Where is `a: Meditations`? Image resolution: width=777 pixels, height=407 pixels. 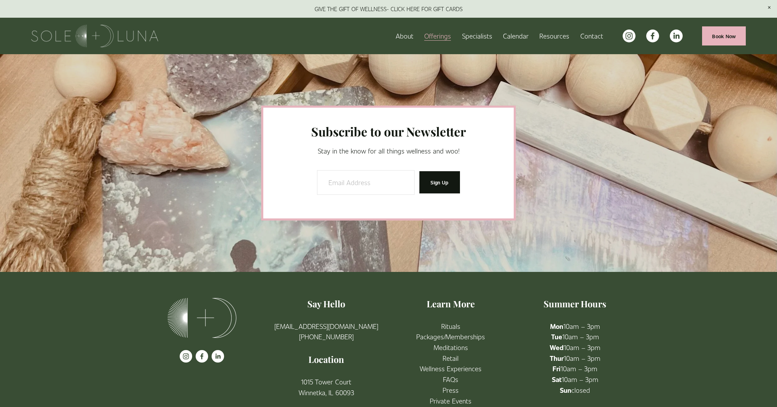 a: Meditations is located at coordinates (451, 347).